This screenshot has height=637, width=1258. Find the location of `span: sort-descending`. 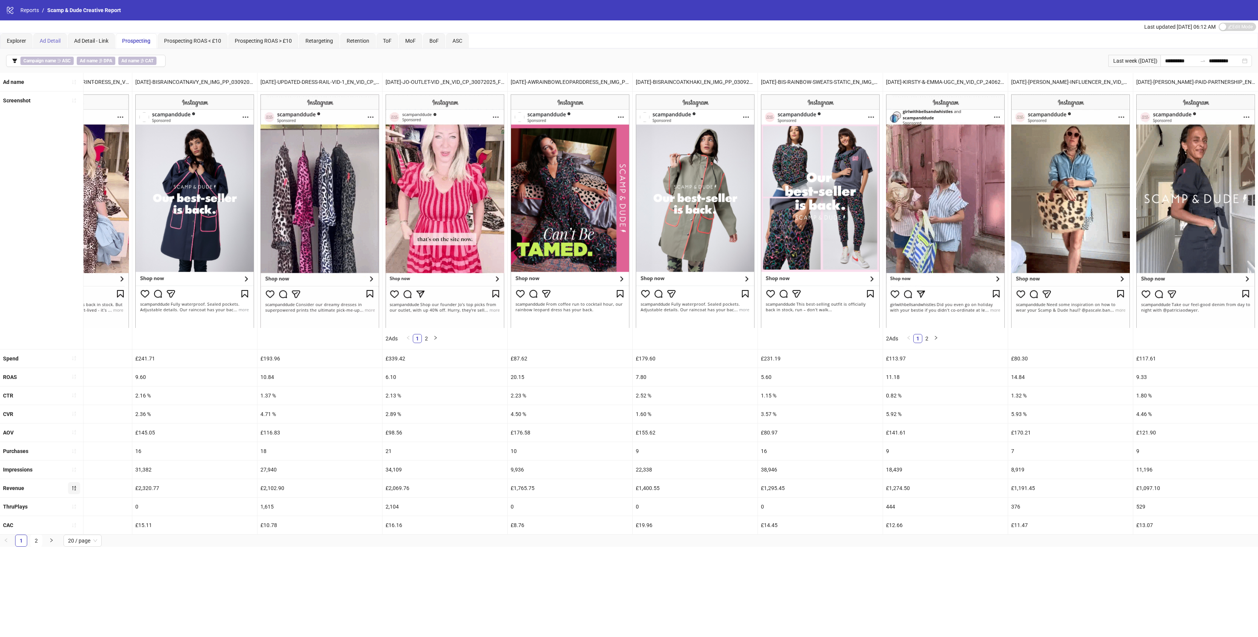

span: sort-descending is located at coordinates (74, 488).